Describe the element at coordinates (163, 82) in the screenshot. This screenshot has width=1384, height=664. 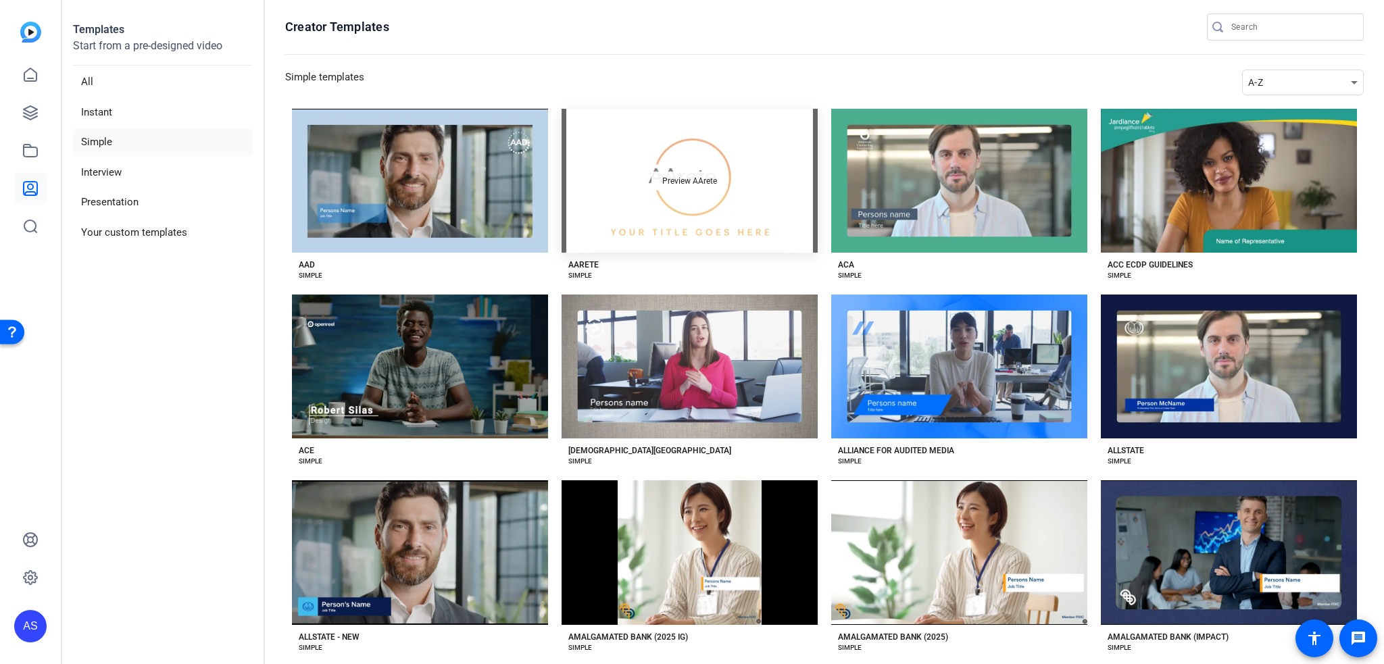
I see `li: All` at that location.